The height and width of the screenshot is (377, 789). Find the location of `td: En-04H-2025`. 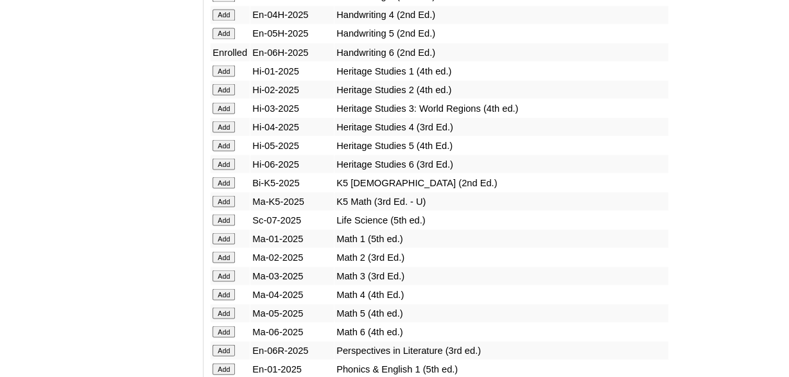

td: En-04H-2025 is located at coordinates (292, 15).